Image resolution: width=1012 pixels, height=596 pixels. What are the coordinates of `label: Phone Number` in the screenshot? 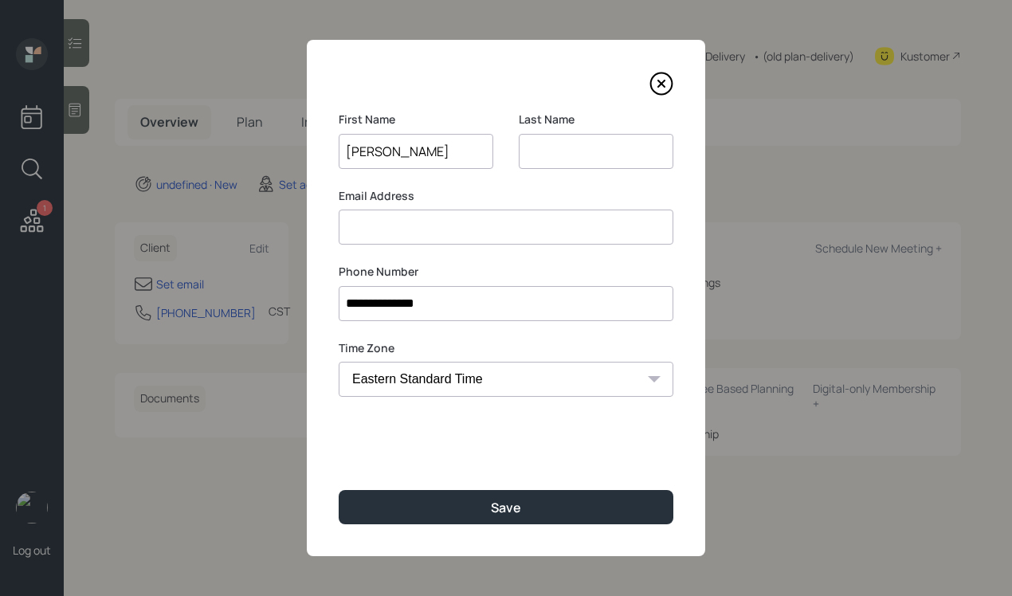 It's located at (506, 272).